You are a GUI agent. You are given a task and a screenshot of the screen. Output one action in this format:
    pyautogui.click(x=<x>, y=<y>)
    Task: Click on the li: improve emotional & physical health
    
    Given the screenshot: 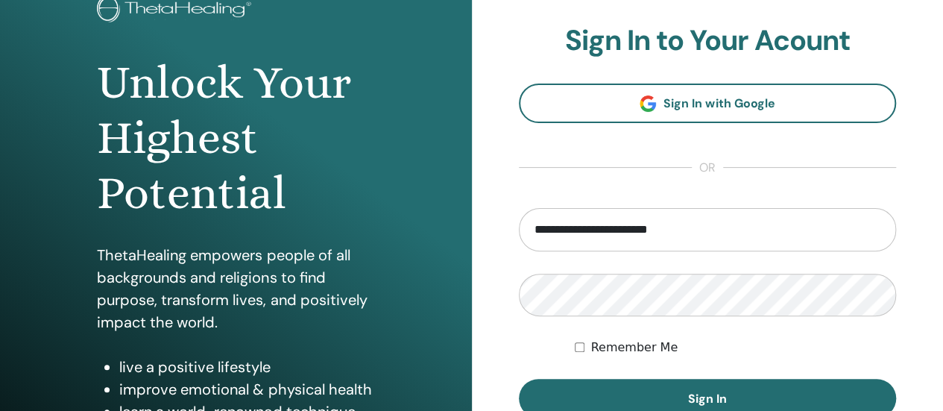 What is the action you would take?
    pyautogui.click(x=247, y=389)
    